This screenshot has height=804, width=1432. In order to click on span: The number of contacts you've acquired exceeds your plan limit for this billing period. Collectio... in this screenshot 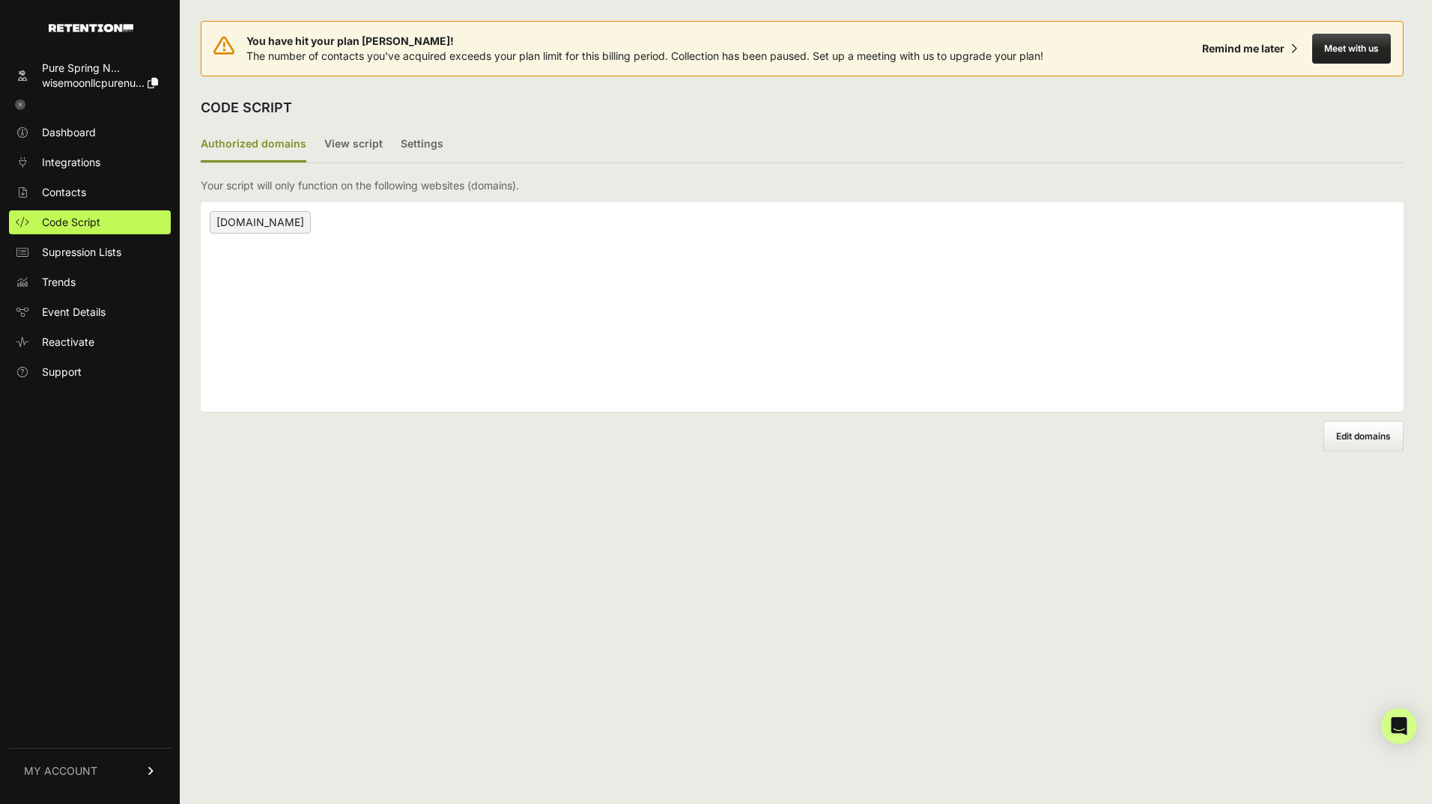, I will do `click(645, 55)`.